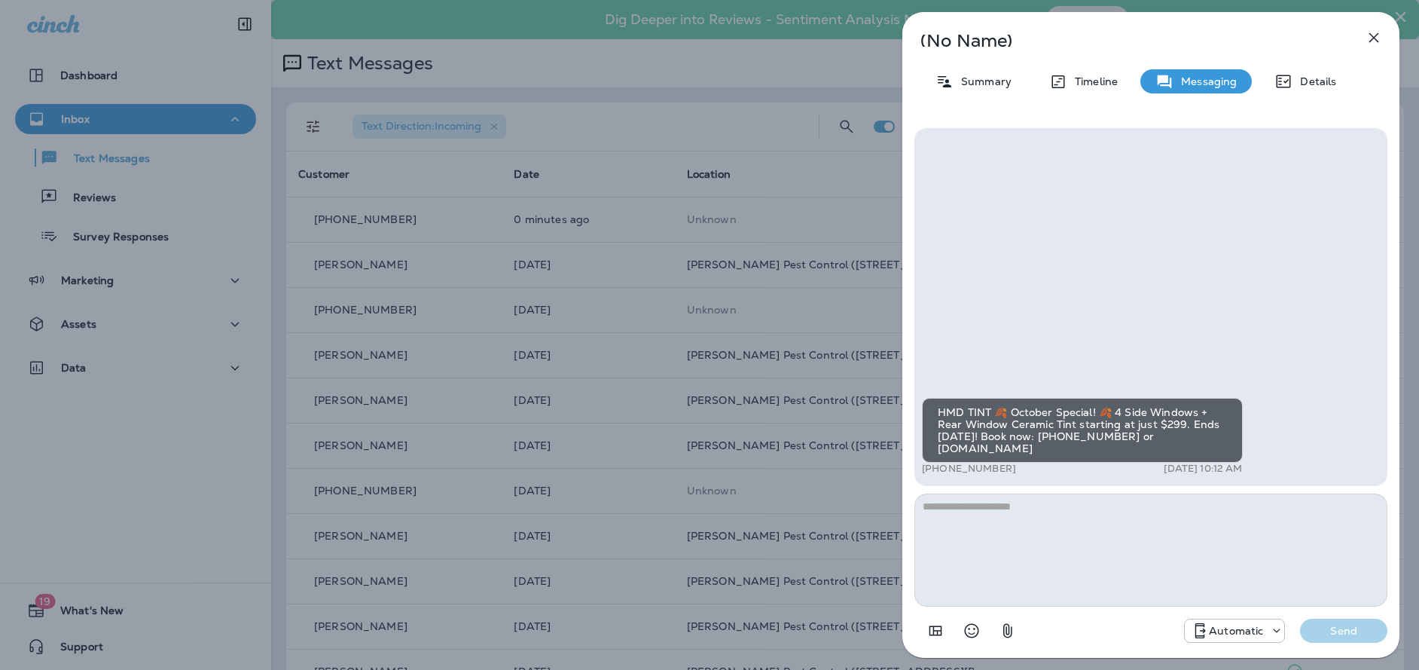 The width and height of the screenshot is (1419, 670). What do you see at coordinates (1205, 81) in the screenshot?
I see `p: Messaging` at bounding box center [1205, 81].